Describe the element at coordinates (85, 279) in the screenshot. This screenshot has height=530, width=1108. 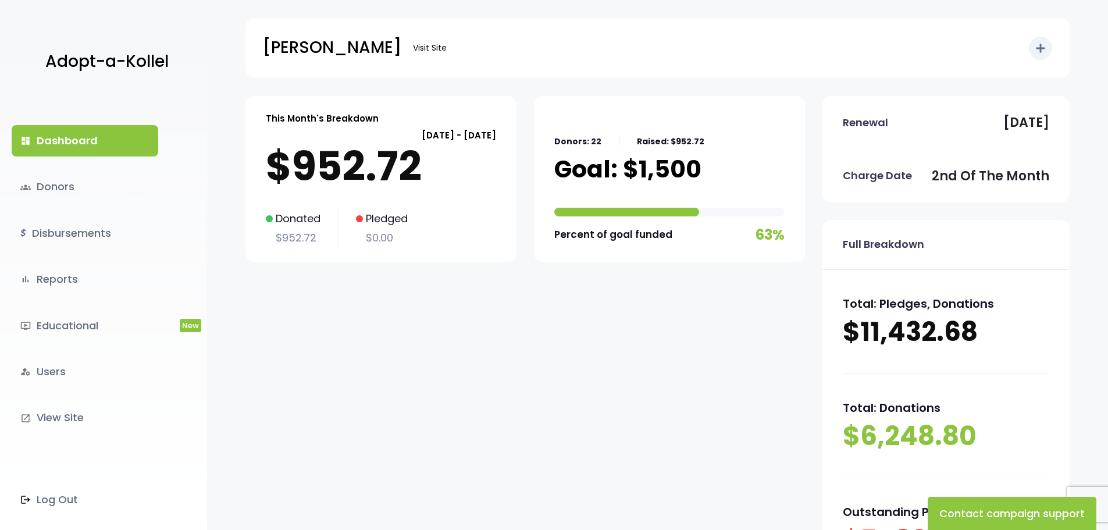
I see `a: bar_chartReports` at that location.